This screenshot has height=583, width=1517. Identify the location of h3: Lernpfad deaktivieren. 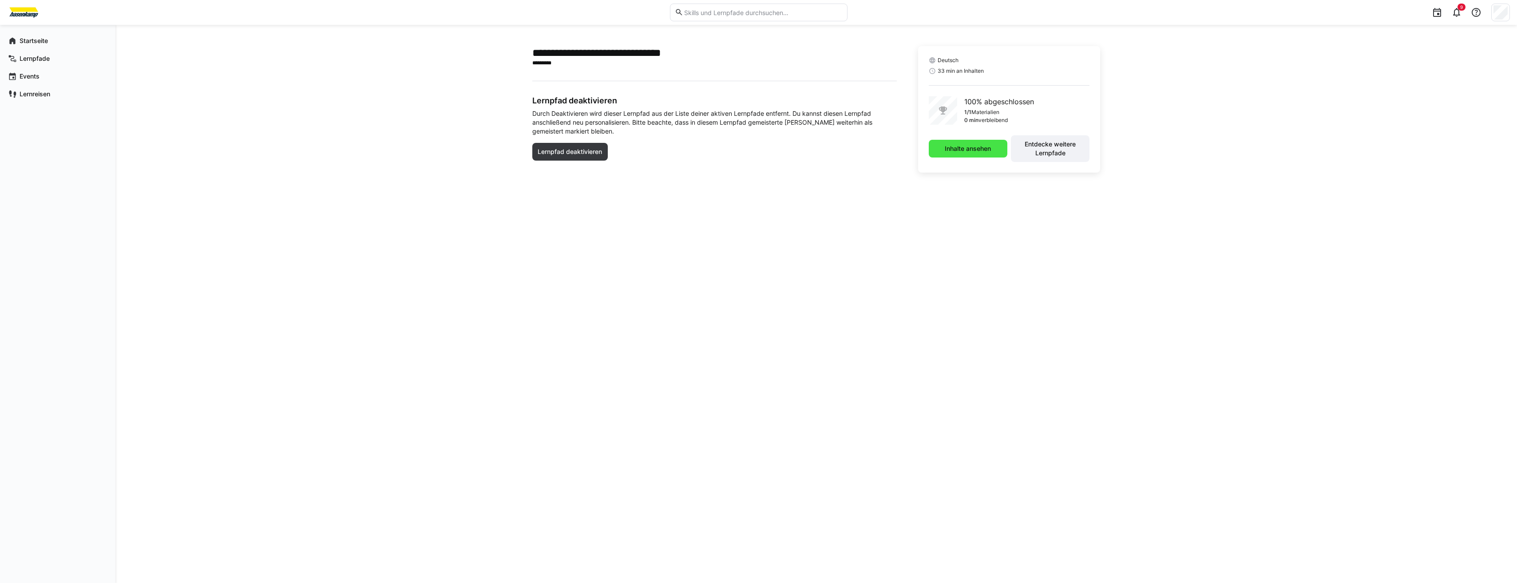
(714, 100).